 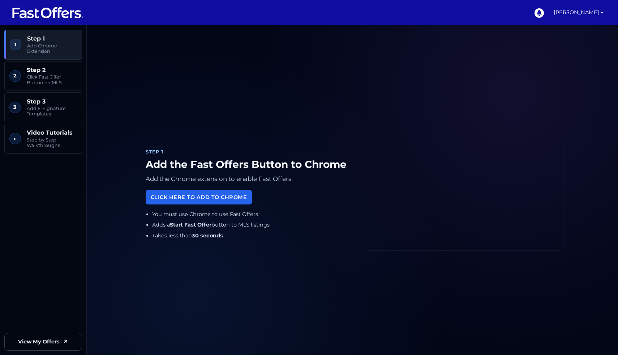 I want to click on span: Click Fast Offer Button on MLS, so click(x=52, y=80).